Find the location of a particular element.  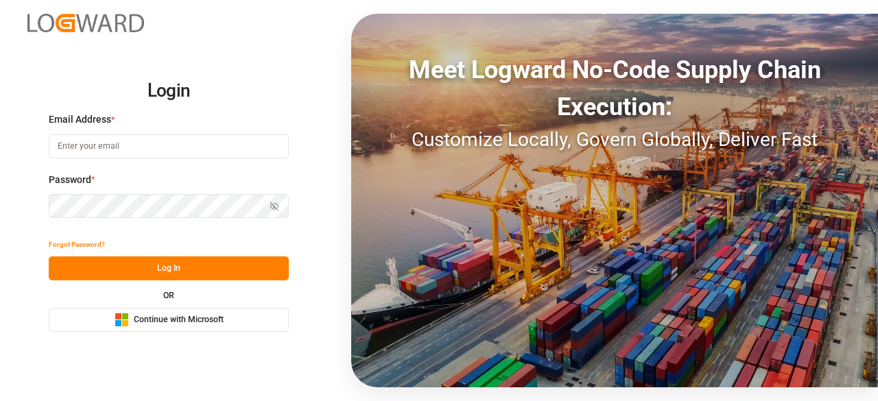

button: Forgot Password? is located at coordinates (77, 244).